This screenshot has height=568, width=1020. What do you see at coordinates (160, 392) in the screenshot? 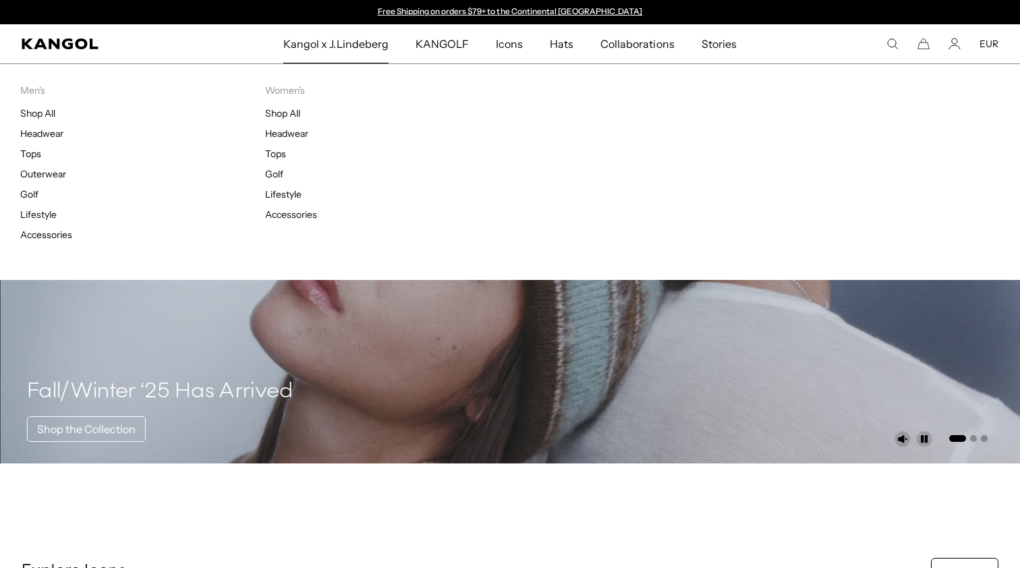
I see `h4: Fall/Winter ‘25 Has Arrived` at bounding box center [160, 392].